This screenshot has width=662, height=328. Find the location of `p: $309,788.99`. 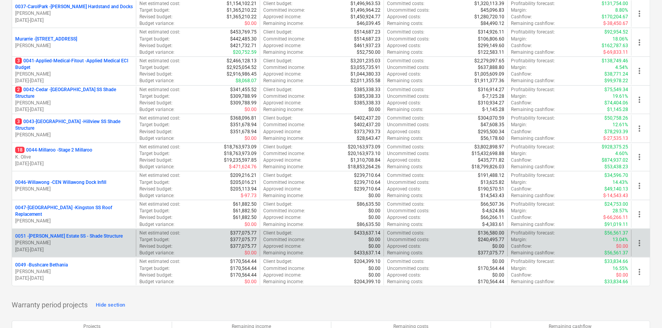

p: $309,788.99 is located at coordinates (243, 103).